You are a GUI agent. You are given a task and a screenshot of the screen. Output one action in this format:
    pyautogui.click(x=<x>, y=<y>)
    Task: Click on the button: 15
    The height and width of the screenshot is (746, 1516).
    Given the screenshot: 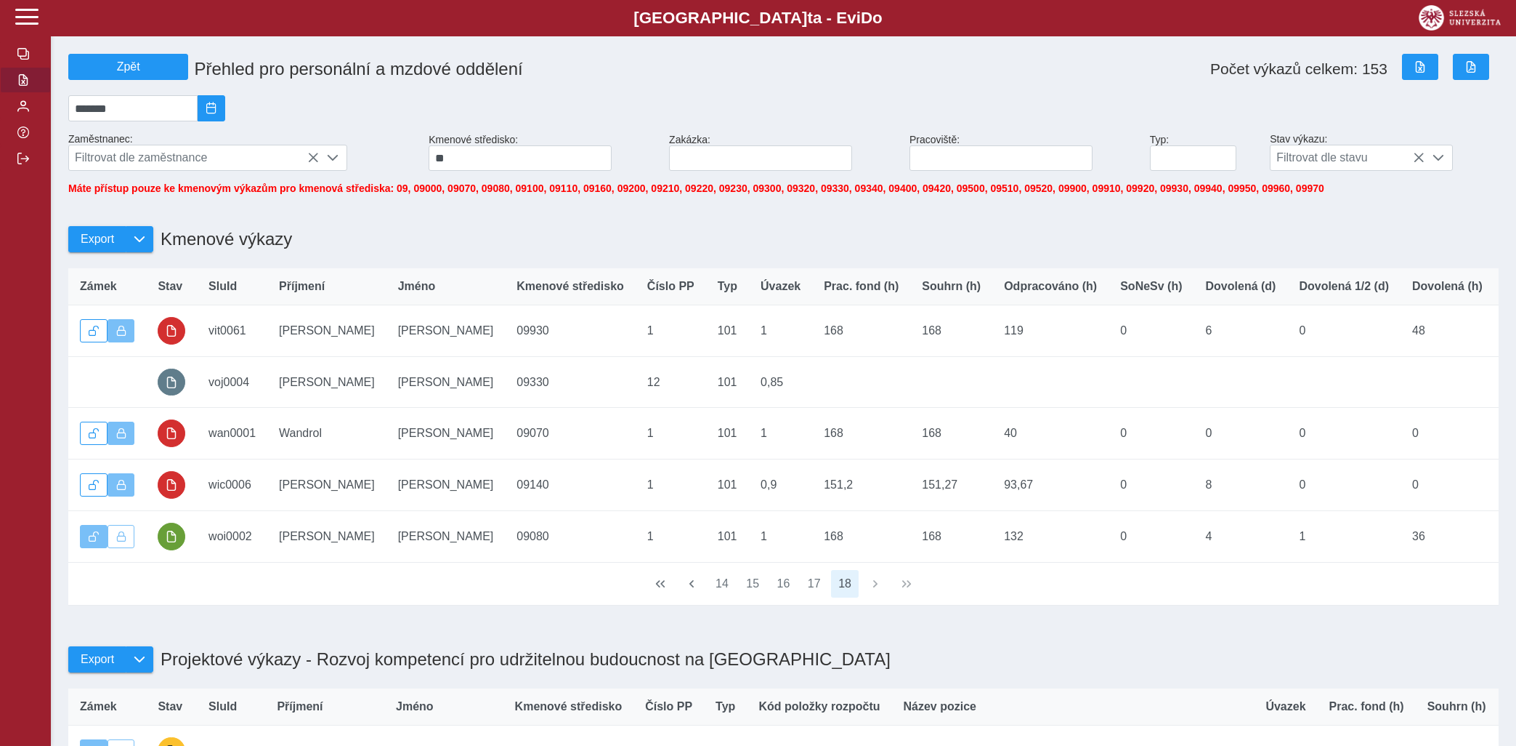 What is the action you would take?
    pyautogui.click(x=753, y=583)
    